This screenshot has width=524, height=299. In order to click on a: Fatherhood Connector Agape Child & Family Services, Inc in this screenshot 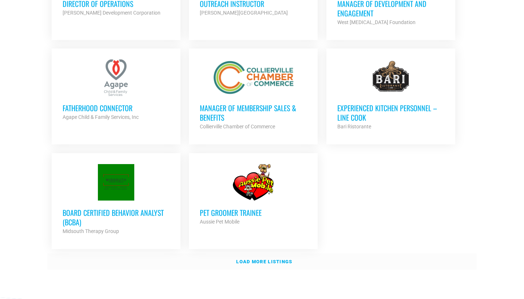, I will do `click(116, 90)`.